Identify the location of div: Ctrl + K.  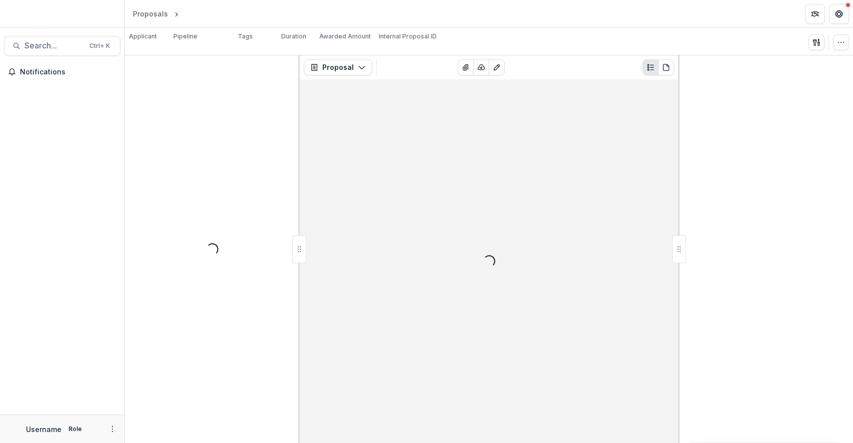
(99, 46).